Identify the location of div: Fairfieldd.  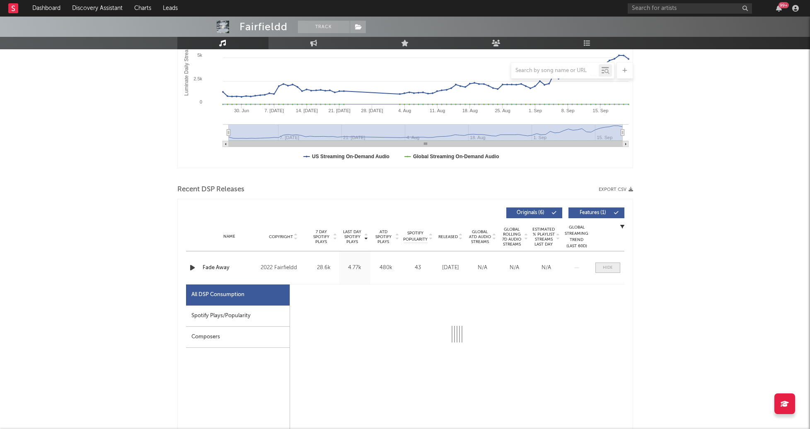
(264, 27).